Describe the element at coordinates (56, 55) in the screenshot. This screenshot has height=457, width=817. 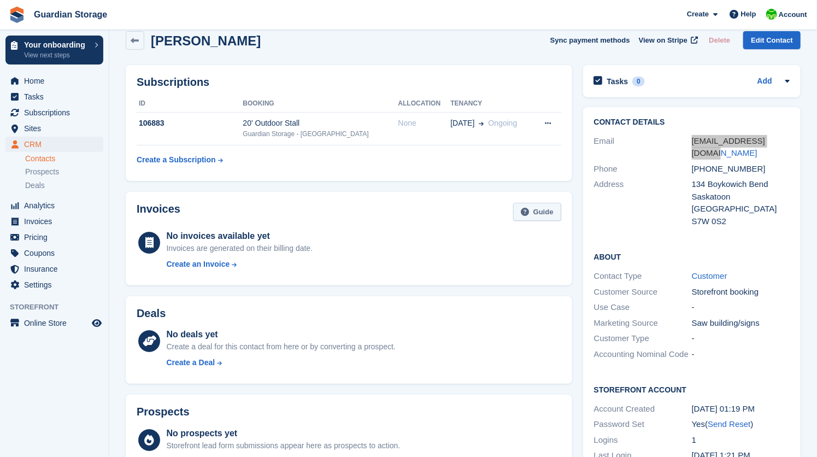
I see `p: View next steps` at that location.